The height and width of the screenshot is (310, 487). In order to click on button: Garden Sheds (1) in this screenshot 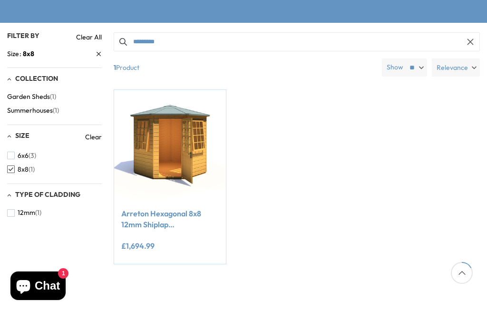, I will do `click(31, 97)`.